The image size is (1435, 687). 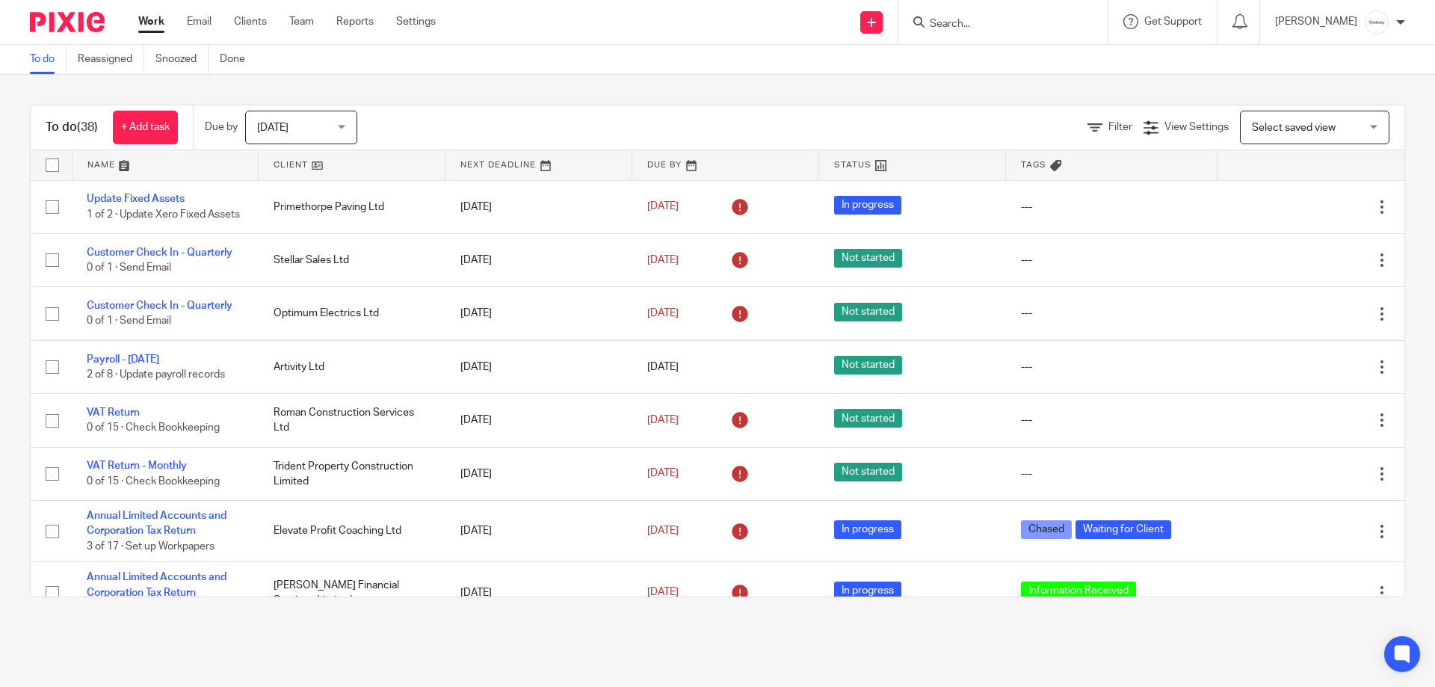 What do you see at coordinates (1046, 529) in the screenshot?
I see `span: Chased` at bounding box center [1046, 529].